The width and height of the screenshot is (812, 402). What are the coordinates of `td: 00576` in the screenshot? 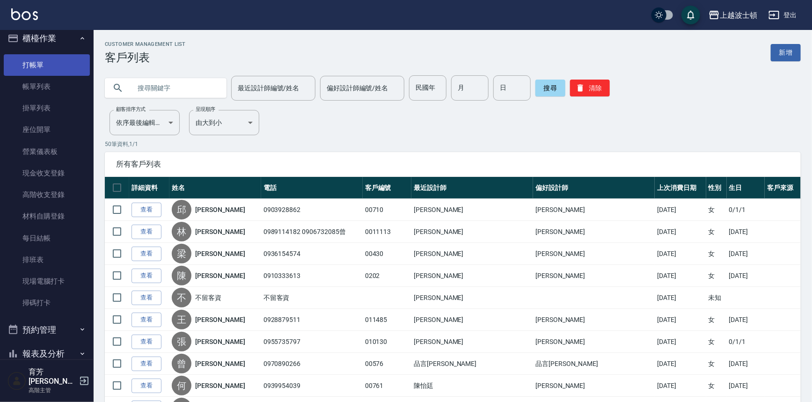 It's located at (387, 364).